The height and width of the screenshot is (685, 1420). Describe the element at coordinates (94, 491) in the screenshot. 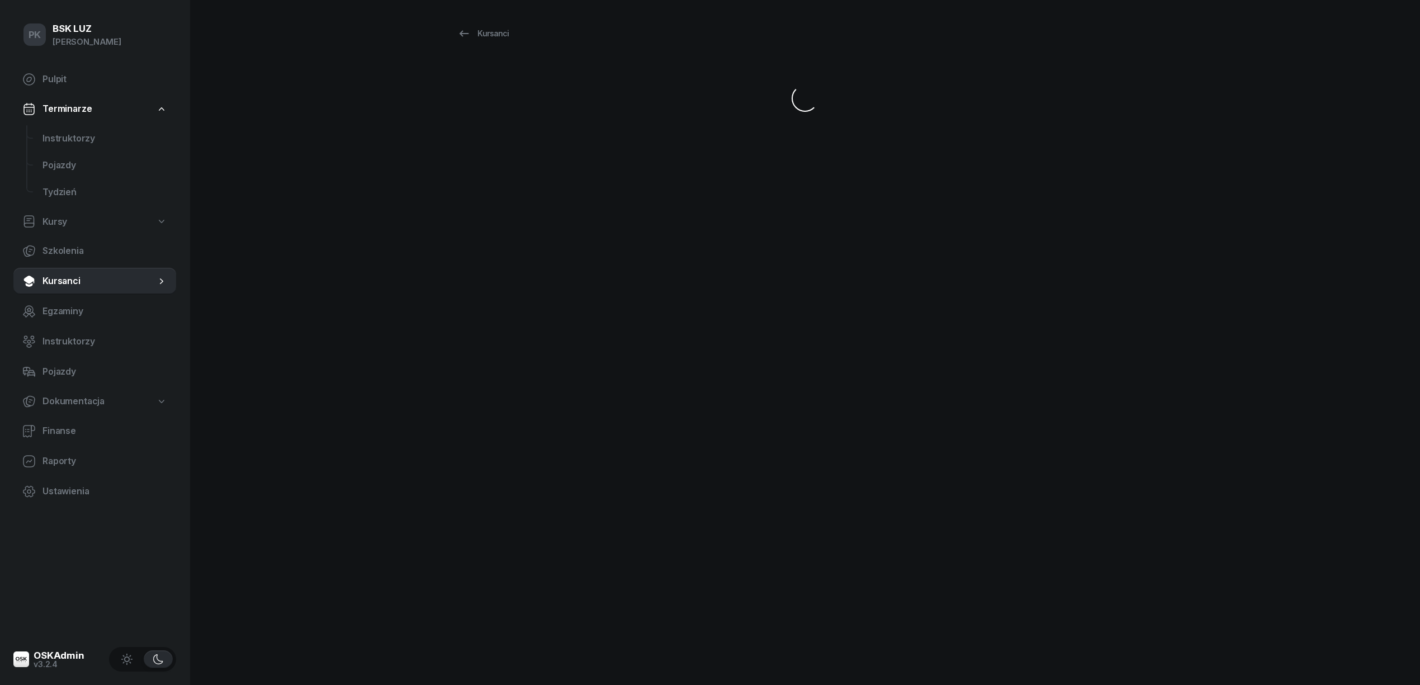

I see `a: Ustawienia` at that location.